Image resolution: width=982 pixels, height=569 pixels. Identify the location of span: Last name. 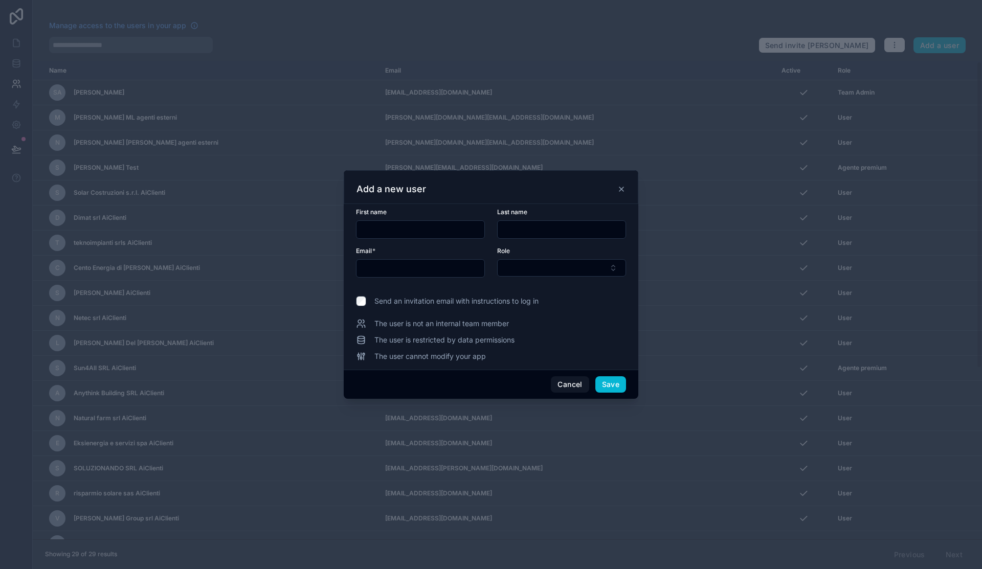
(512, 212).